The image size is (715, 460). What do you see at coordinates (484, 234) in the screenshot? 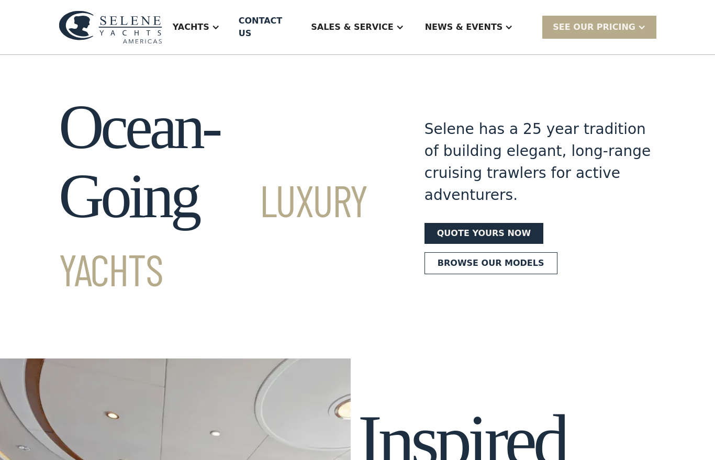
I see `a: Quote yours now` at bounding box center [484, 234].